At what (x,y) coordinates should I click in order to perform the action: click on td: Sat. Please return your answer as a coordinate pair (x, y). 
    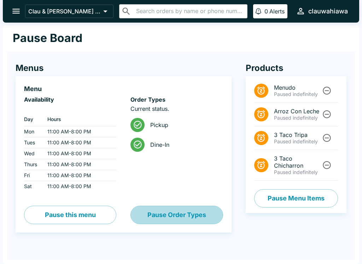
    Looking at the image, I should click on (33, 186).